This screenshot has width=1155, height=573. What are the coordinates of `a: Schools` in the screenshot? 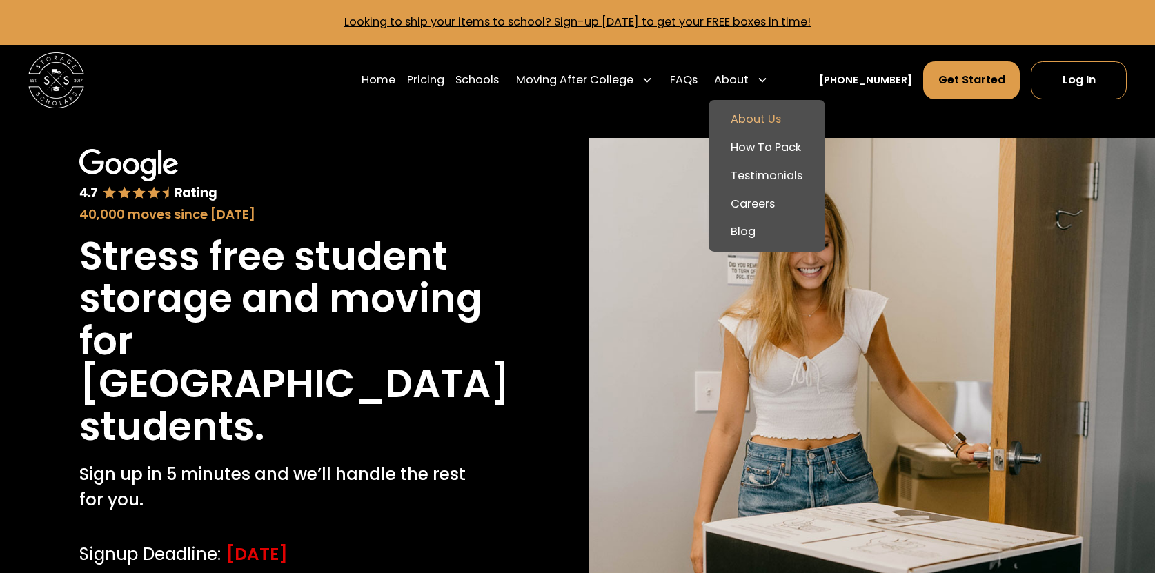 It's located at (477, 80).